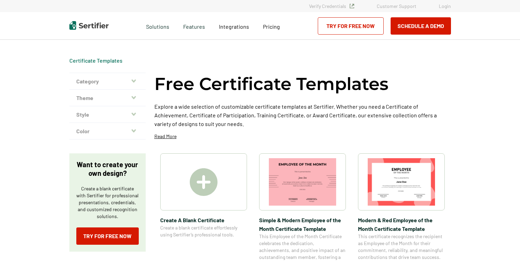 This screenshot has width=520, height=261. Describe the element at coordinates (107, 169) in the screenshot. I see `p: Want to create your own design?` at that location.